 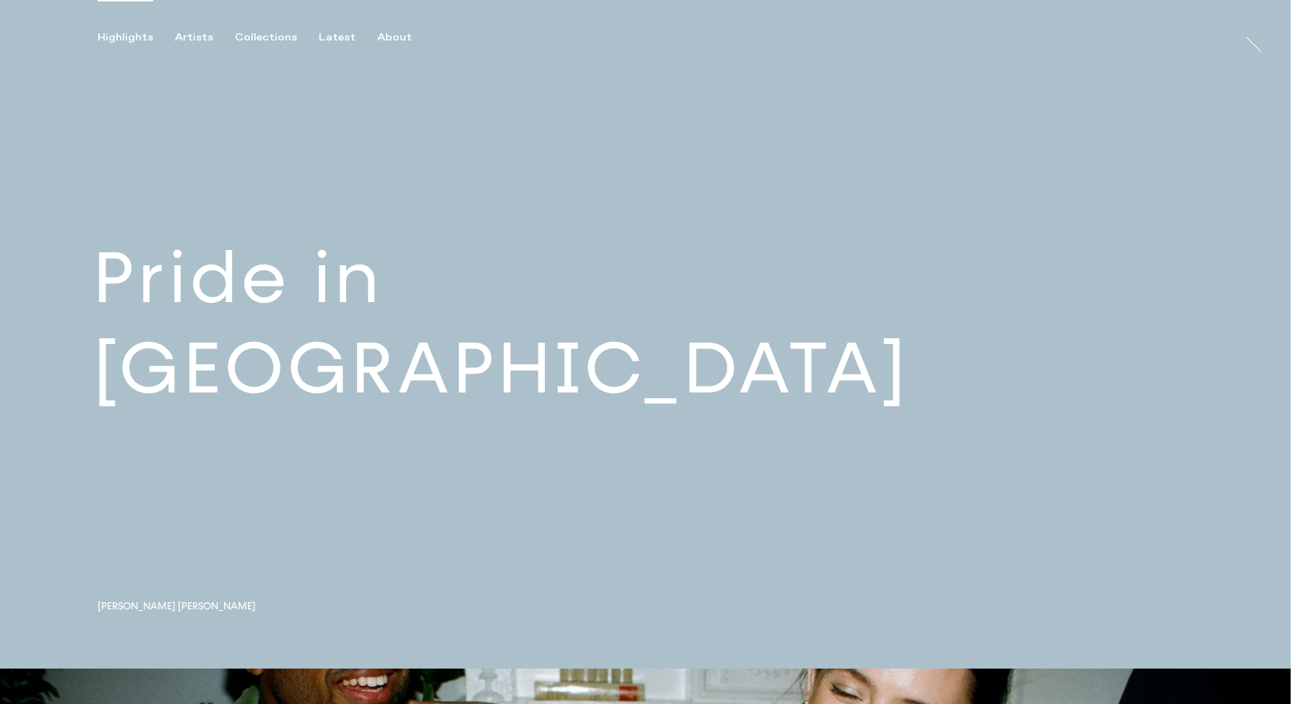 I want to click on button: Artists, so click(x=204, y=38).